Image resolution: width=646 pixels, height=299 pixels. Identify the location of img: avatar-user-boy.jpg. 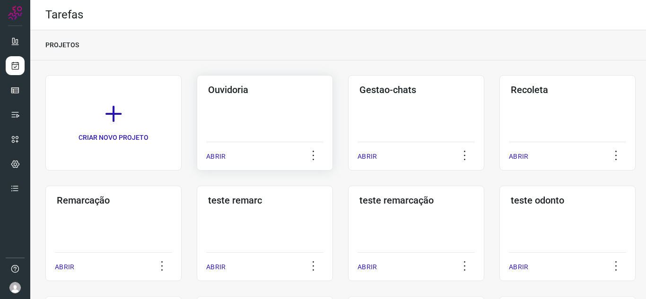
(15, 288).